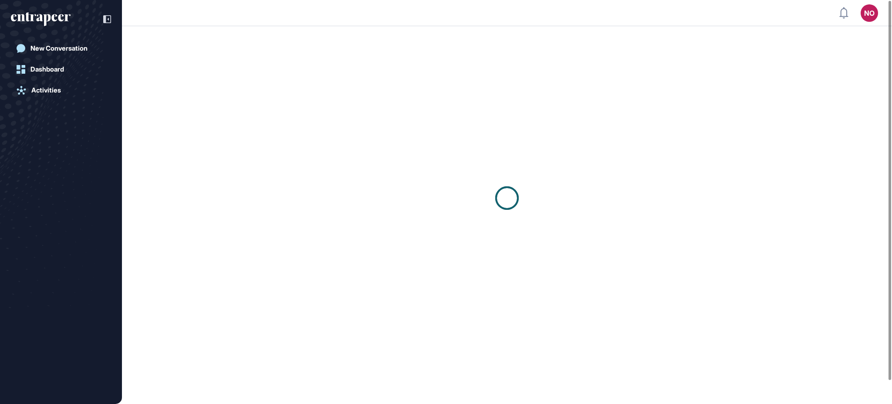 This screenshot has width=892, height=404. Describe the element at coordinates (870, 13) in the screenshot. I see `div: NO` at that location.